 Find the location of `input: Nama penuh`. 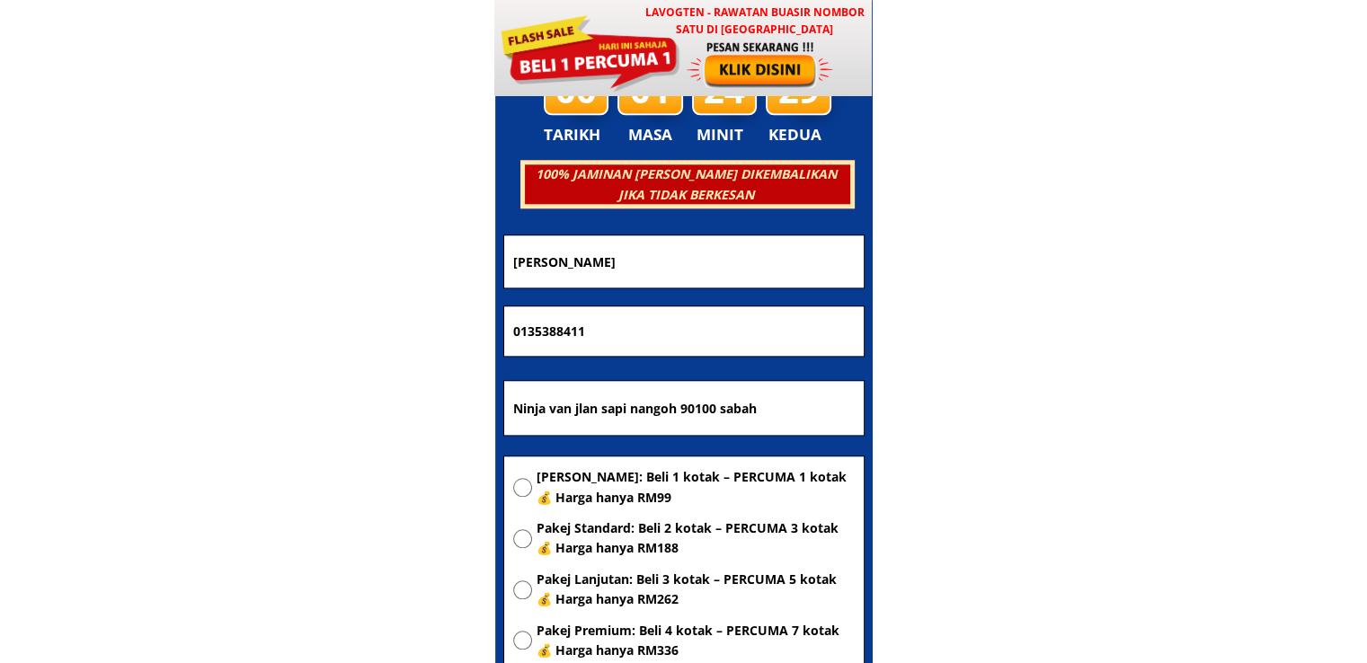

input: Nama penuh is located at coordinates (684, 261).